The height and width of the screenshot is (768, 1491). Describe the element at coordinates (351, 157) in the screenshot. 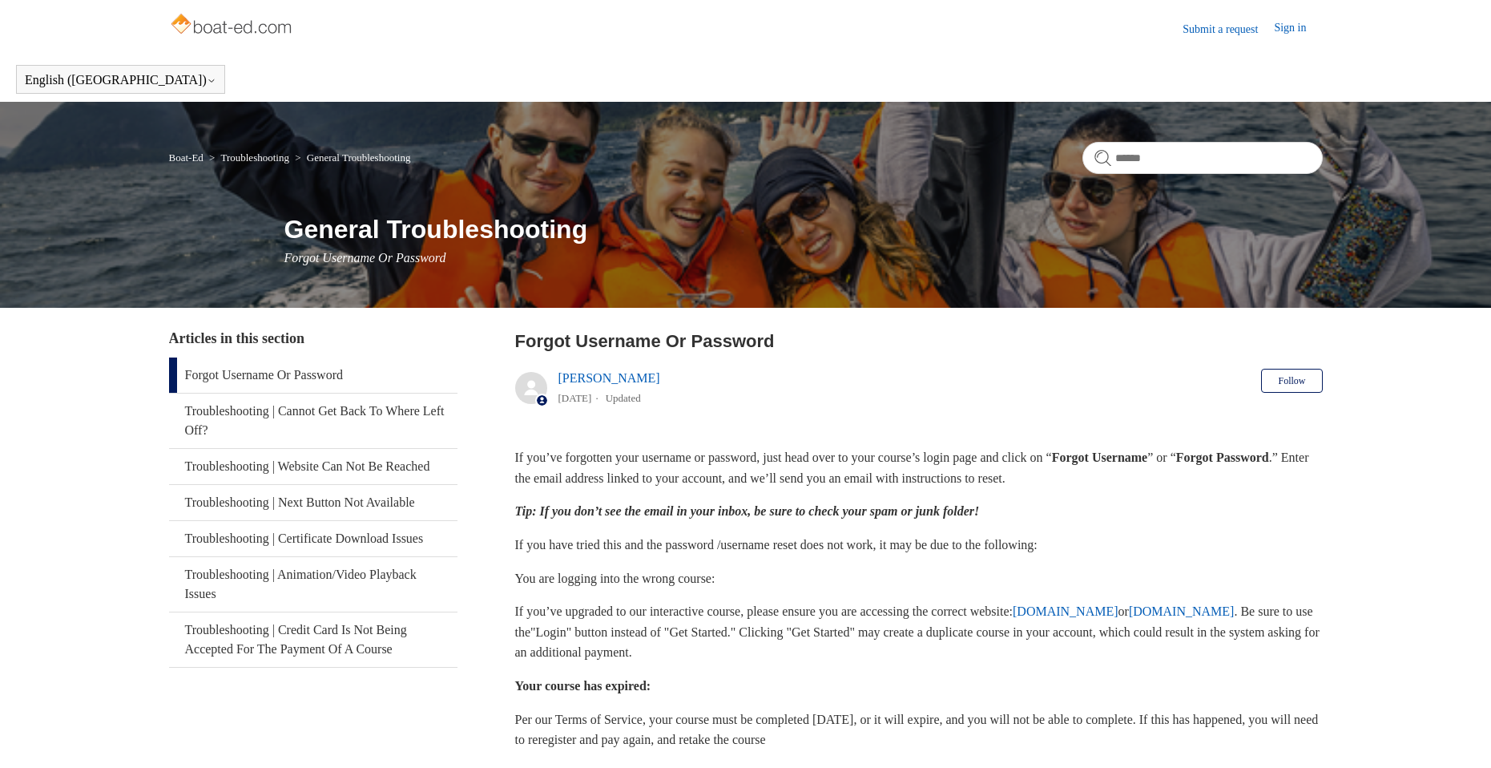

I see `li: General Troubleshooting` at that location.